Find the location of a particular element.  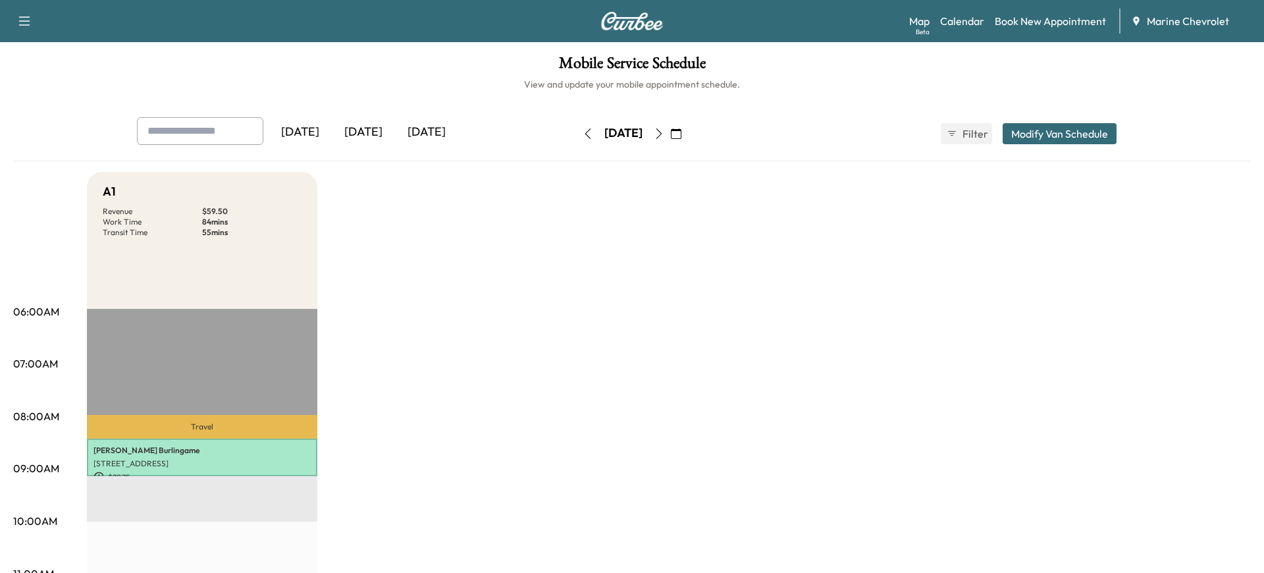

p: 55 mins is located at coordinates (251, 232).